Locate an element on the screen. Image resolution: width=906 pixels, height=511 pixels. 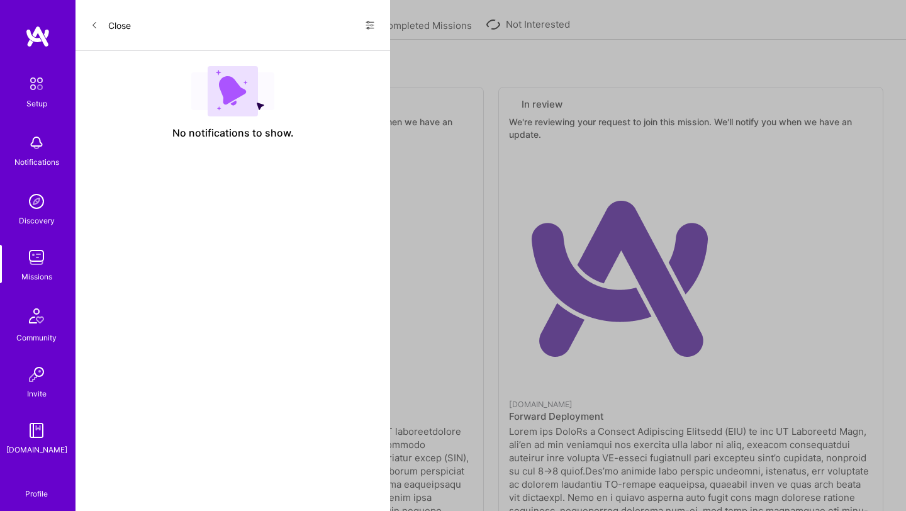
img: teamwork is located at coordinates (36, 257).